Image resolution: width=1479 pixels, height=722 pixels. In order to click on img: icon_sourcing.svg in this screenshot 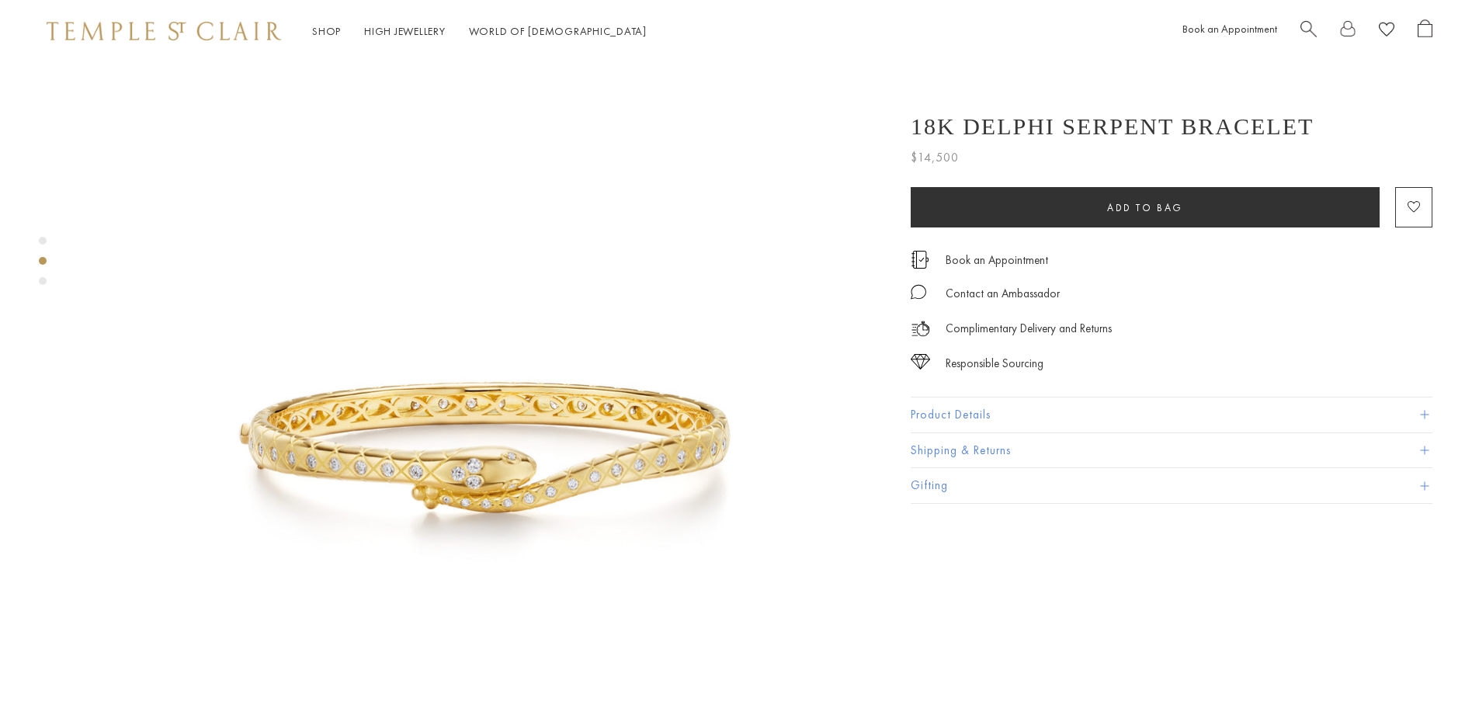, I will do `click(920, 362)`.